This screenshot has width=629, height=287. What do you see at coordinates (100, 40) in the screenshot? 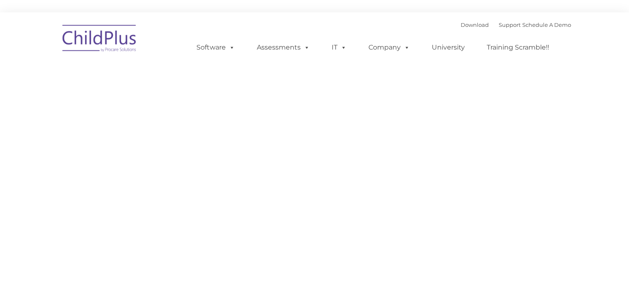
I see `img: ChildPlus by Procare Solutions` at bounding box center [100, 40].